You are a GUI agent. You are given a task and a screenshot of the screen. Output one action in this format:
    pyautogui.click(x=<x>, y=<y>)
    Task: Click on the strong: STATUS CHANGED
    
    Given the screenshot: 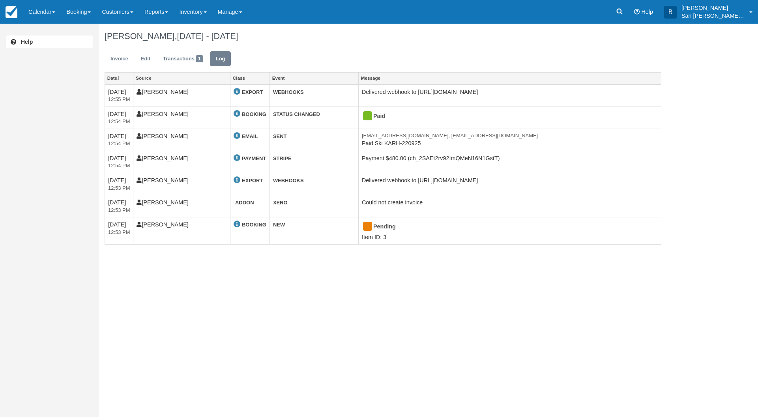 What is the action you would take?
    pyautogui.click(x=296, y=114)
    